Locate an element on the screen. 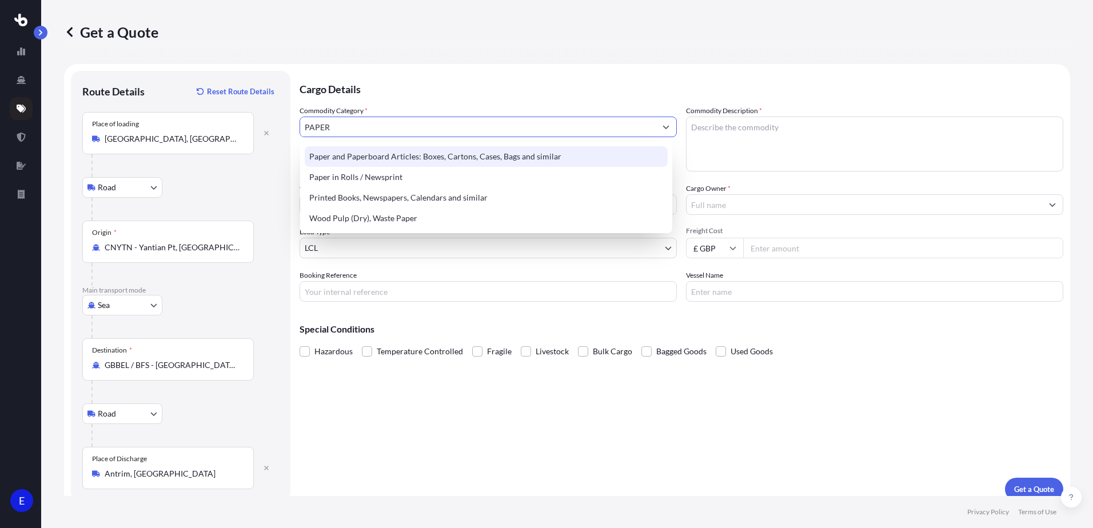  label: Cargo Owner is located at coordinates (708, 189).